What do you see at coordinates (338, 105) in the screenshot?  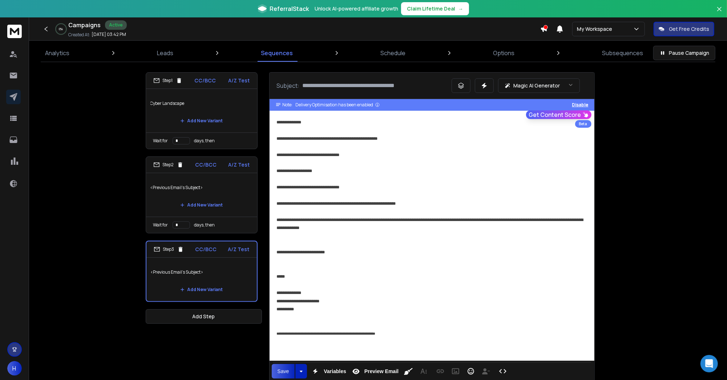 I see `div: Delivery Optimisation has been enabled` at bounding box center [338, 105].